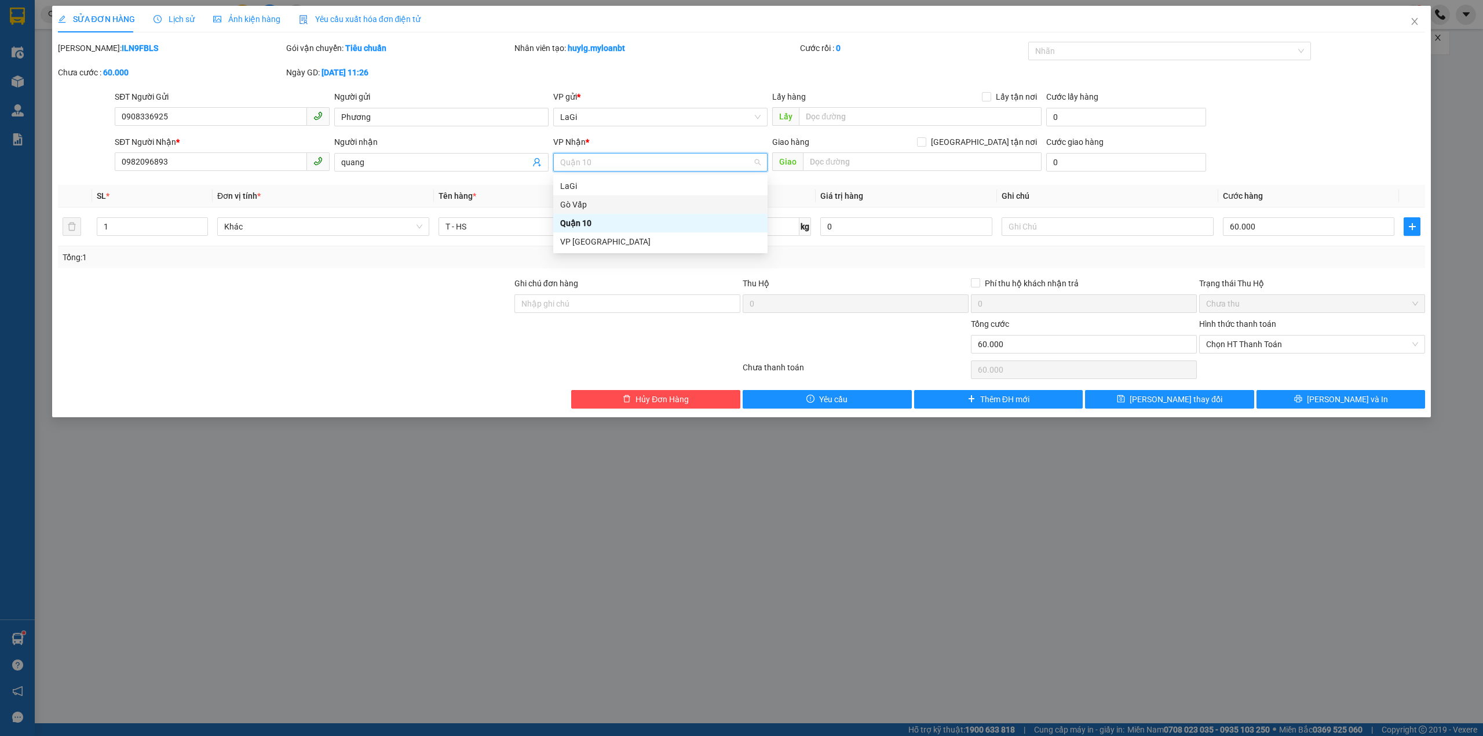 The height and width of the screenshot is (736, 1483). What do you see at coordinates (627, 399) in the screenshot?
I see `span: delete` at bounding box center [627, 399].